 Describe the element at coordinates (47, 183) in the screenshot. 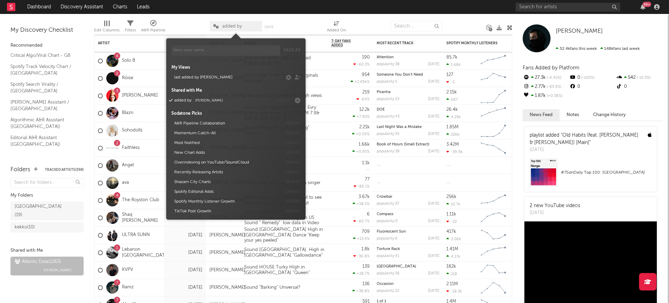

I see `input: Search for folders...` at that location.